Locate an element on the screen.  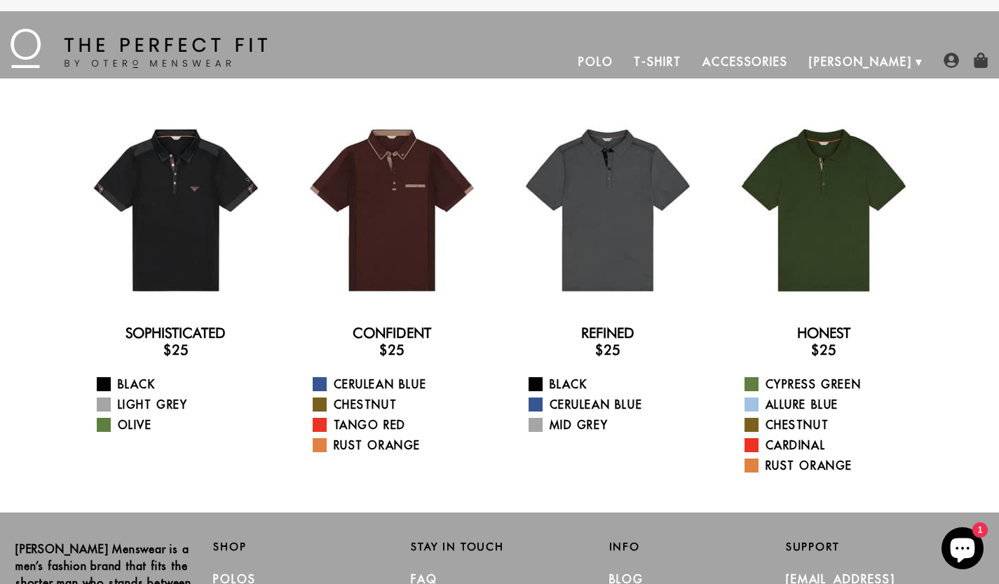
img: shopping-bag-icon.png is located at coordinates (981, 60).